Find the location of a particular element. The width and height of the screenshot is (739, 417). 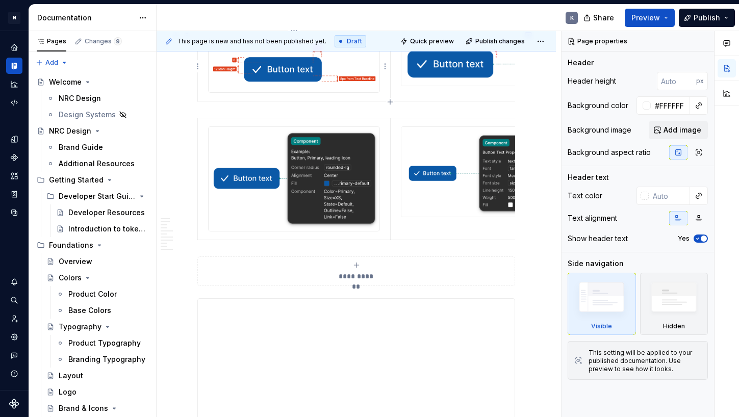

a: Welcome is located at coordinates (92, 82).